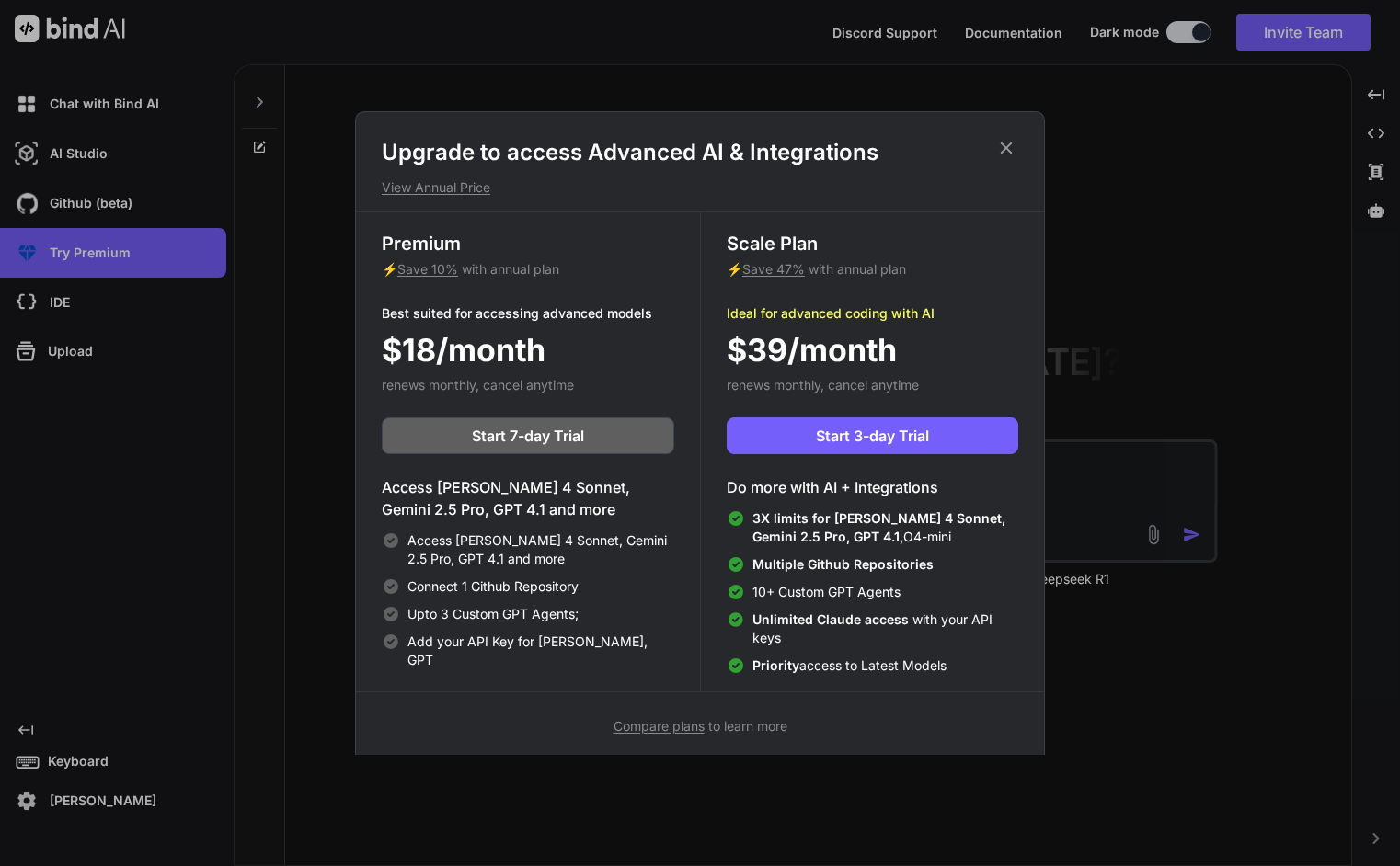 The width and height of the screenshot is (1400, 866). What do you see at coordinates (885, 528) in the screenshot?
I see `span: O4-mini` at bounding box center [885, 528].